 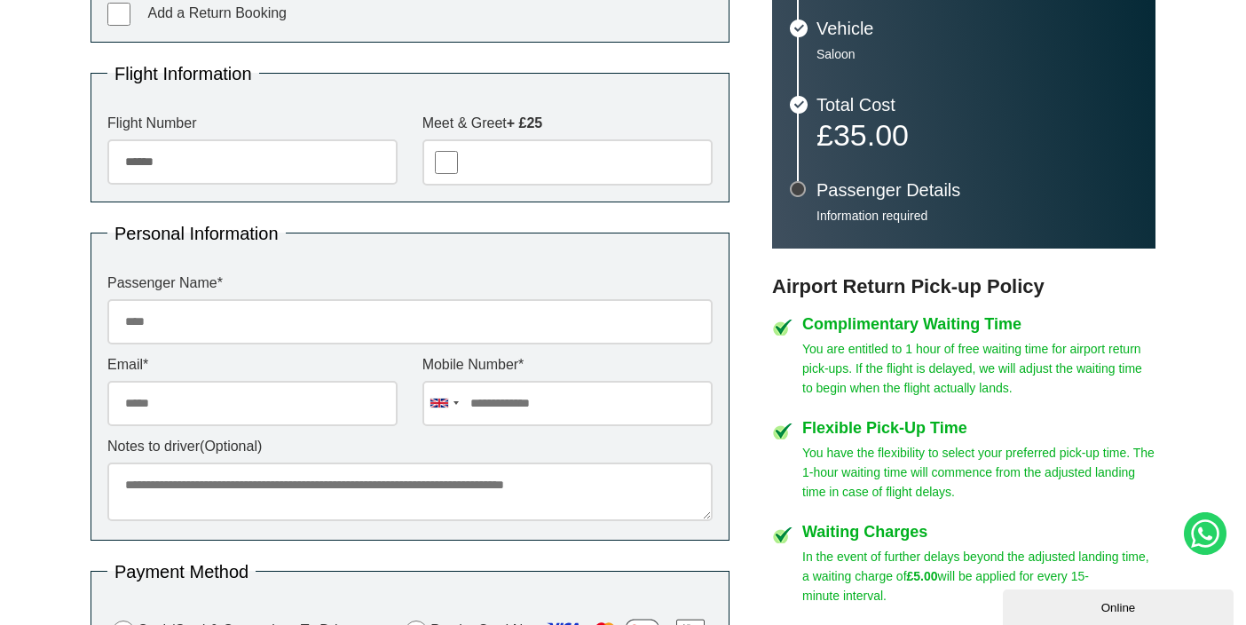 What do you see at coordinates (977, 190) in the screenshot?
I see `h3: Passenger Details` at bounding box center [977, 190].